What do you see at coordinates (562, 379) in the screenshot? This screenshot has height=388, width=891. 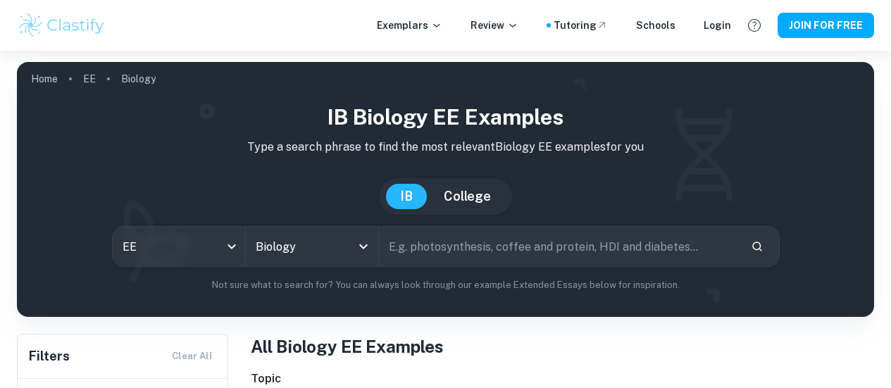 I see `h6: Topic` at bounding box center [562, 379].